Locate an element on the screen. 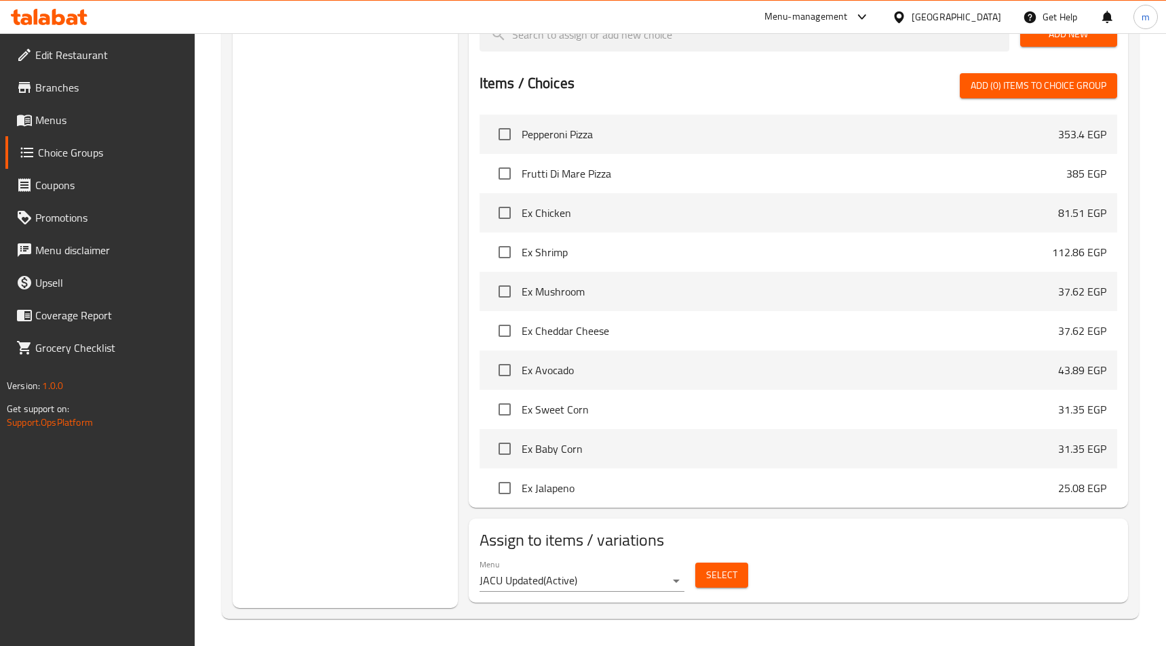  input: search is located at coordinates (744, 34).